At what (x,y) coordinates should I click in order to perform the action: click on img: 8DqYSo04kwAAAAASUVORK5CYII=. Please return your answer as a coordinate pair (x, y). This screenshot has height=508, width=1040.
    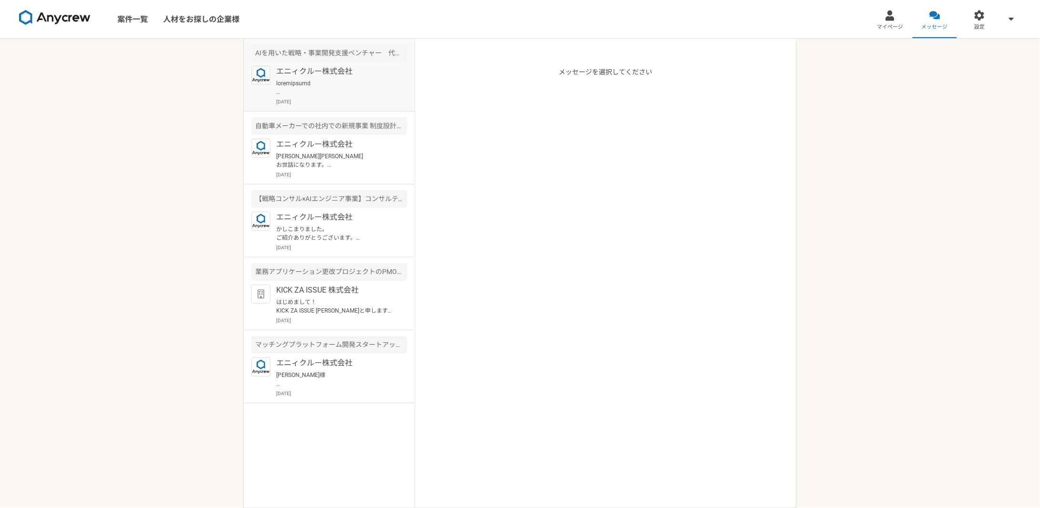
    Looking at the image, I should click on (55, 18).